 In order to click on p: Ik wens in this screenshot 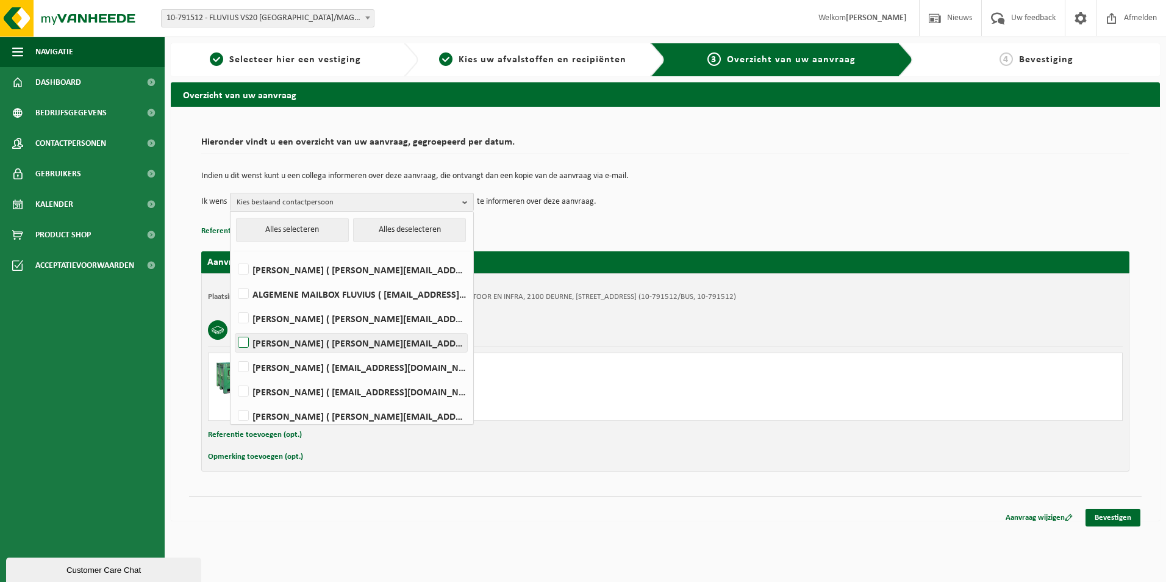, I will do `click(214, 202)`.